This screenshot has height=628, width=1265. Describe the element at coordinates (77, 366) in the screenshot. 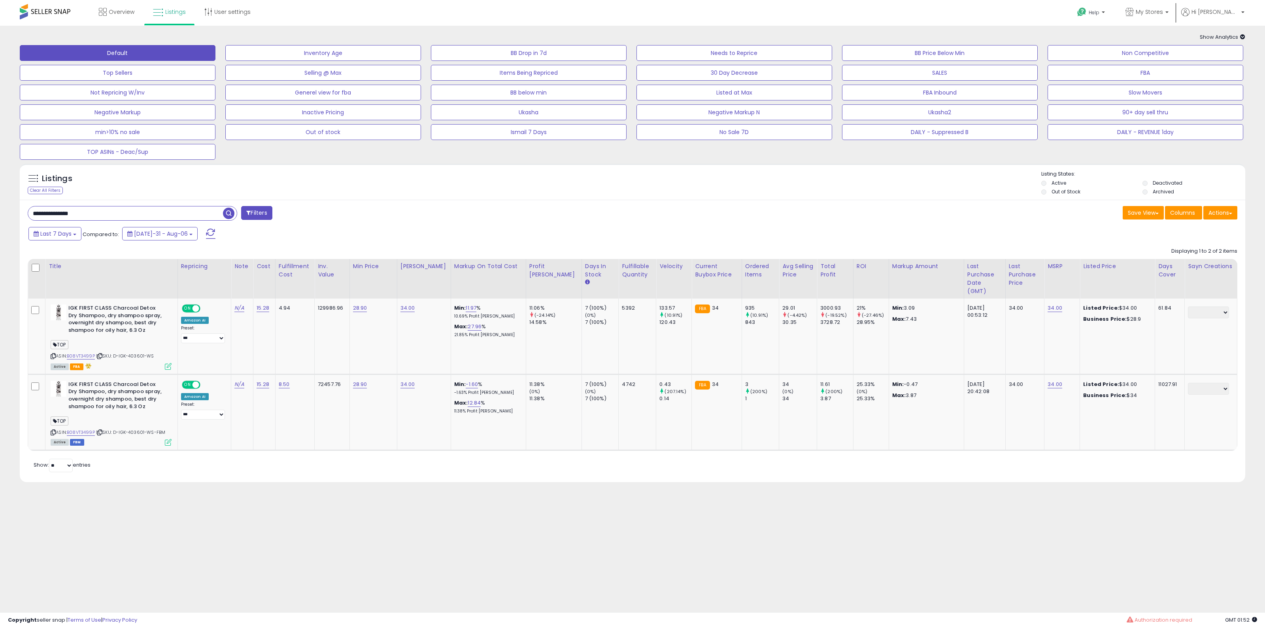

I see `span: FBA` at that location.